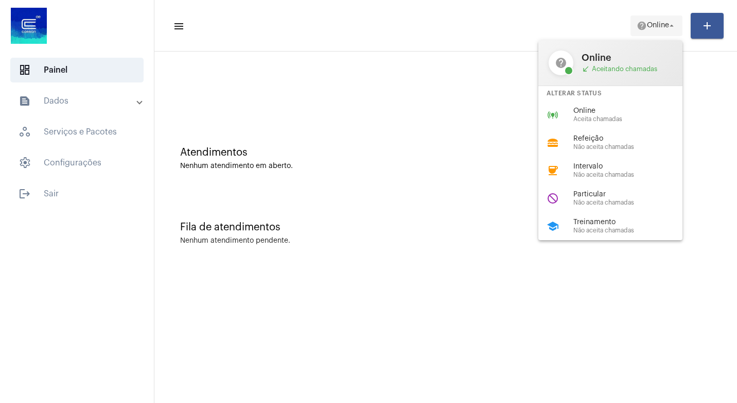  I want to click on span: Refeição, so click(632, 139).